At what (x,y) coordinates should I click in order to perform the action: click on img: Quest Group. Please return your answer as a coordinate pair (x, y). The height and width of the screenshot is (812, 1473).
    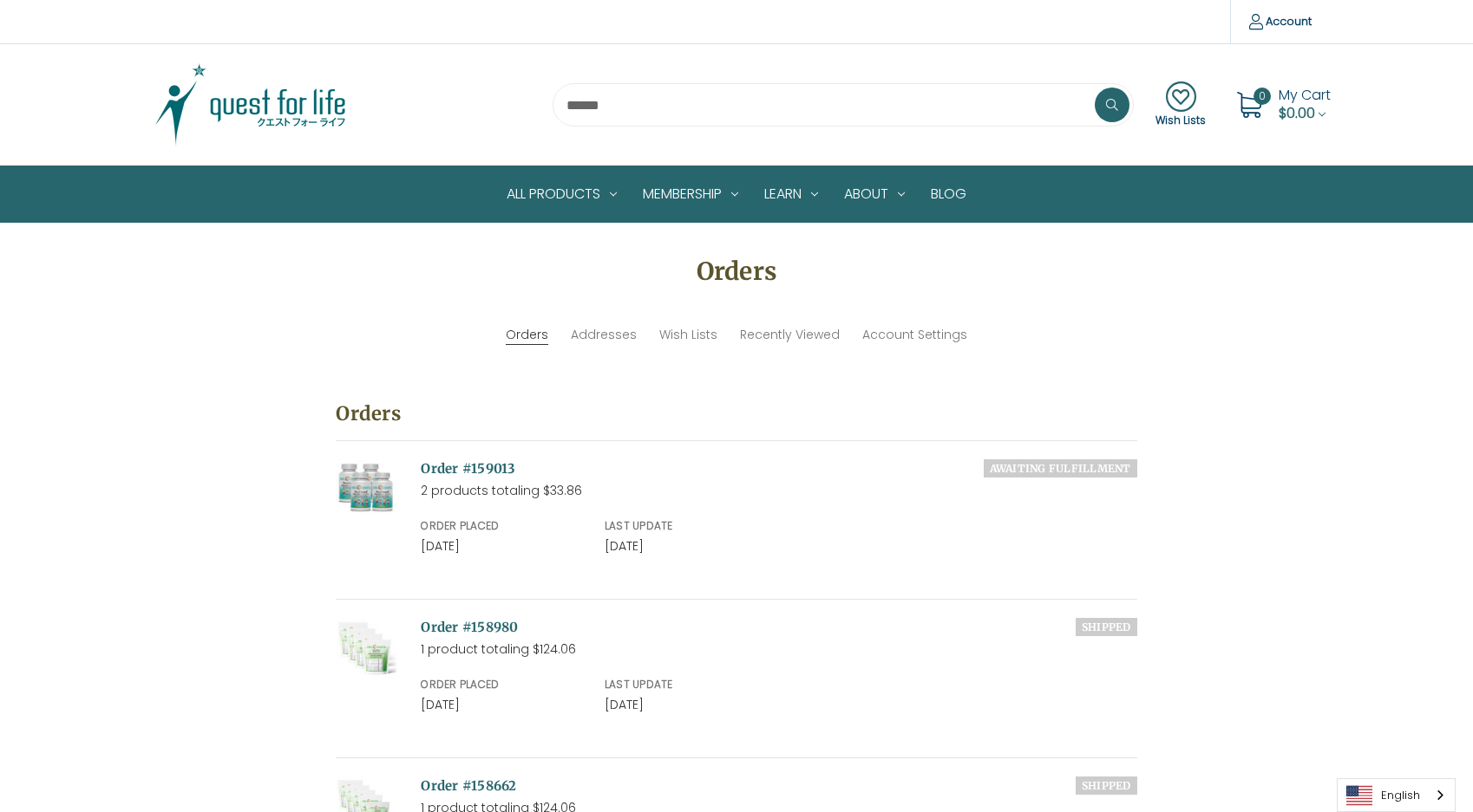
    Looking at the image, I should click on (250, 105).